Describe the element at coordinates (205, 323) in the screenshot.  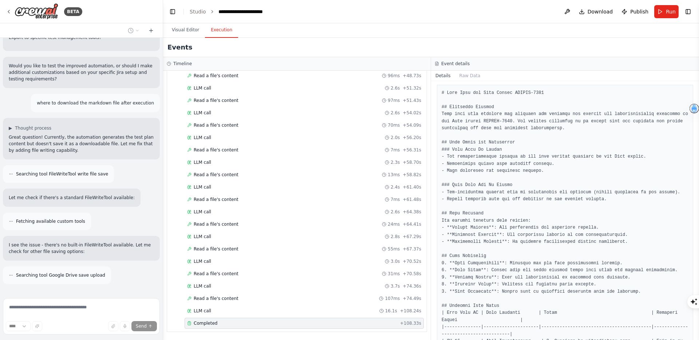
I see `span: Completed` at that location.